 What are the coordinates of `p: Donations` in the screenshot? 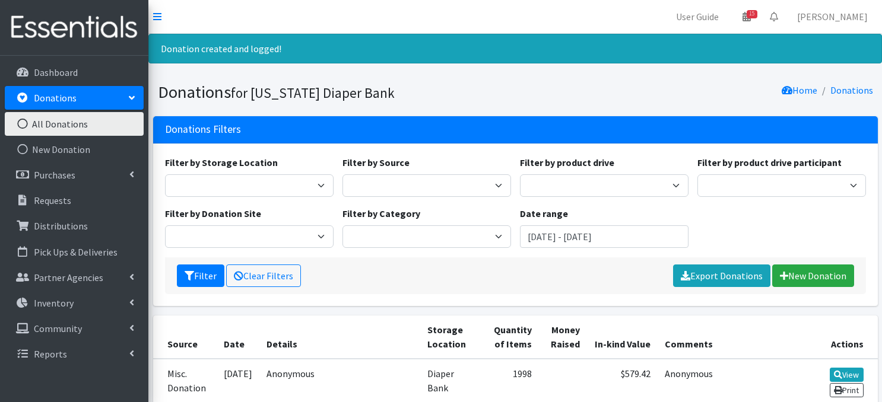 It's located at (55, 98).